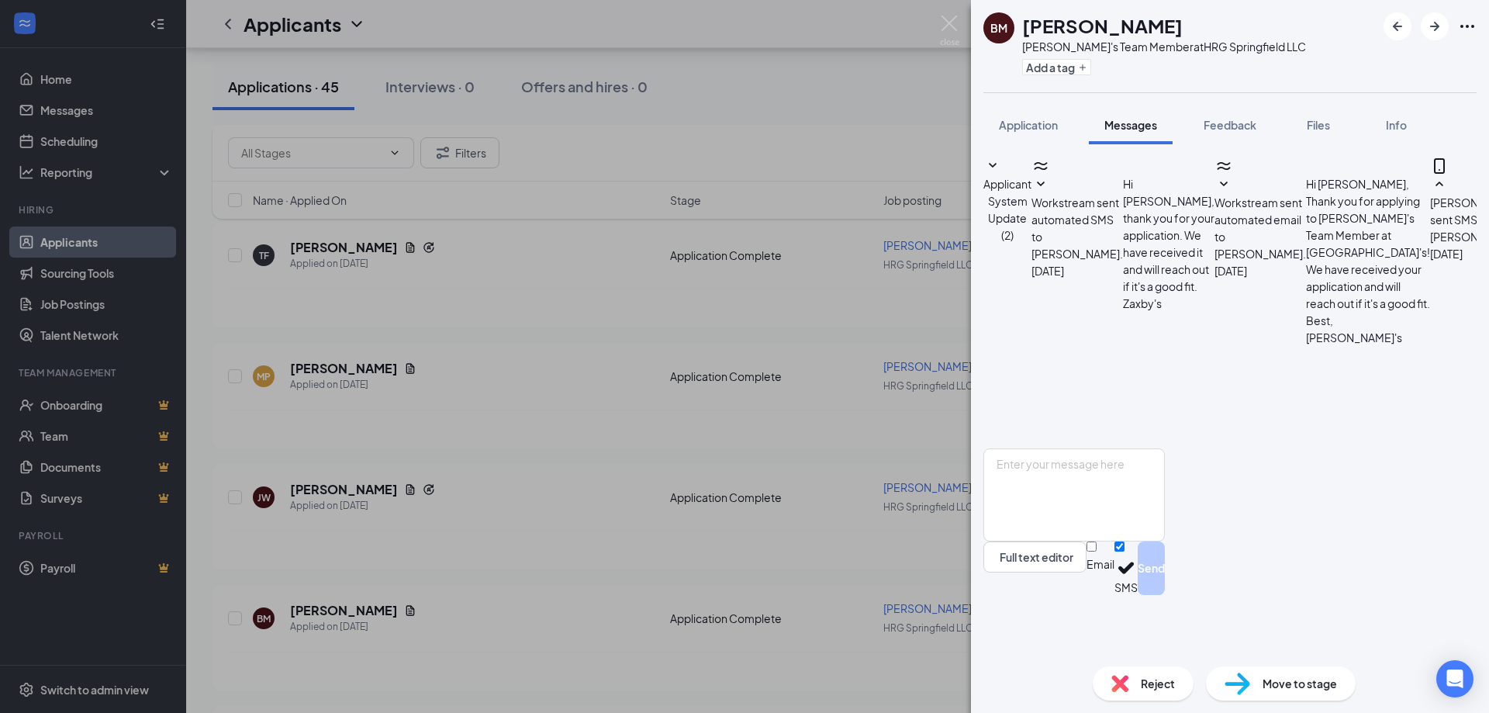 Image resolution: width=1489 pixels, height=713 pixels. Describe the element at coordinates (1319, 125) in the screenshot. I see `span: Files` at that location.